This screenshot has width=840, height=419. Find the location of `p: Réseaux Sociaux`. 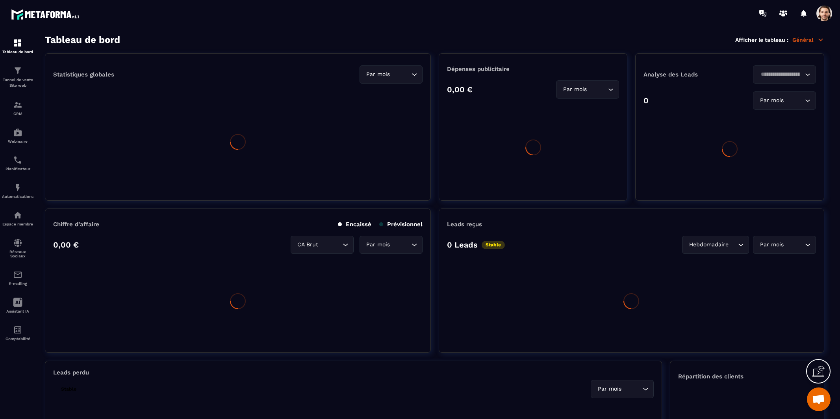

p: Réseaux Sociaux is located at coordinates (18, 254).